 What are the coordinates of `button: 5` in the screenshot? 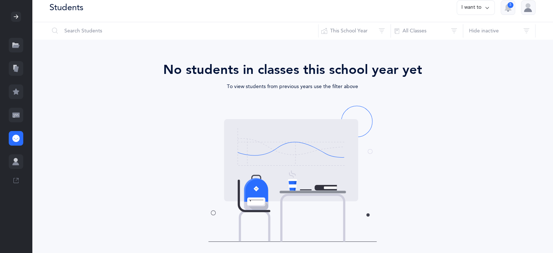 It's located at (508, 8).